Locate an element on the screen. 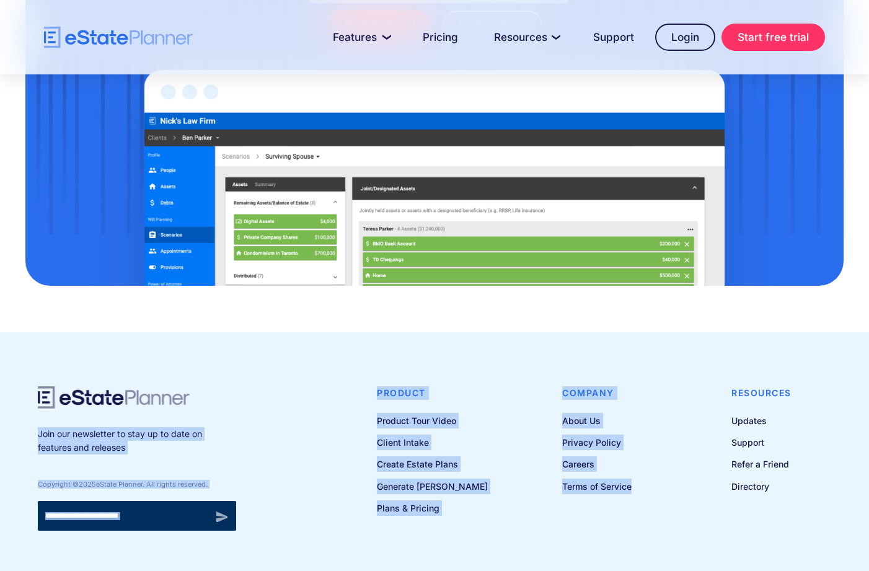  p: Join our newsletter to stay up to date on features and releases is located at coordinates (137, 440).